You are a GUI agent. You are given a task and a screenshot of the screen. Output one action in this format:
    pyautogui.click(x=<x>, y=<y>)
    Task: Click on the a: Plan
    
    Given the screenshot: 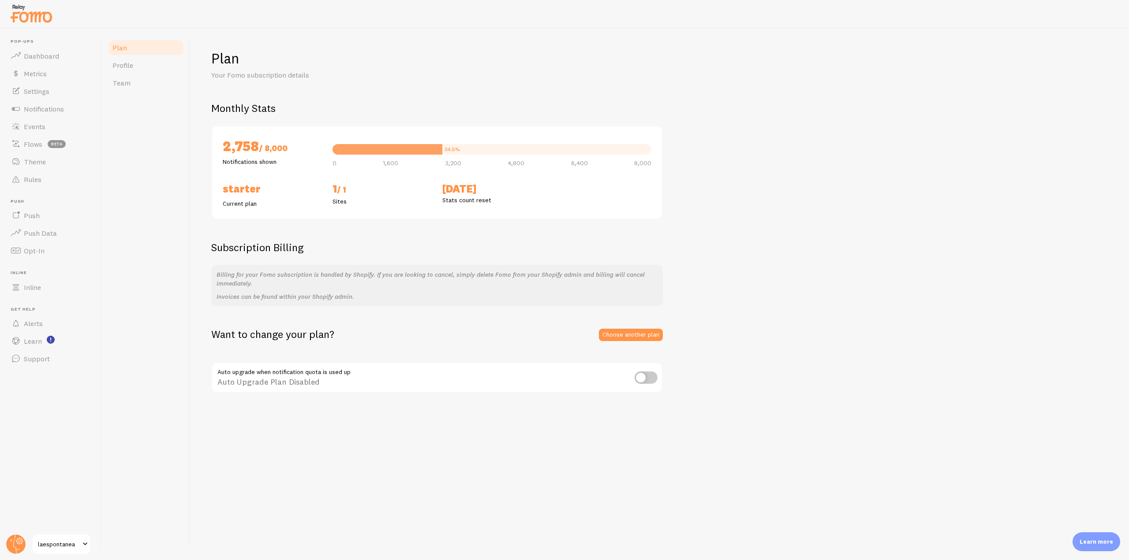 What is the action you would take?
    pyautogui.click(x=145, y=48)
    